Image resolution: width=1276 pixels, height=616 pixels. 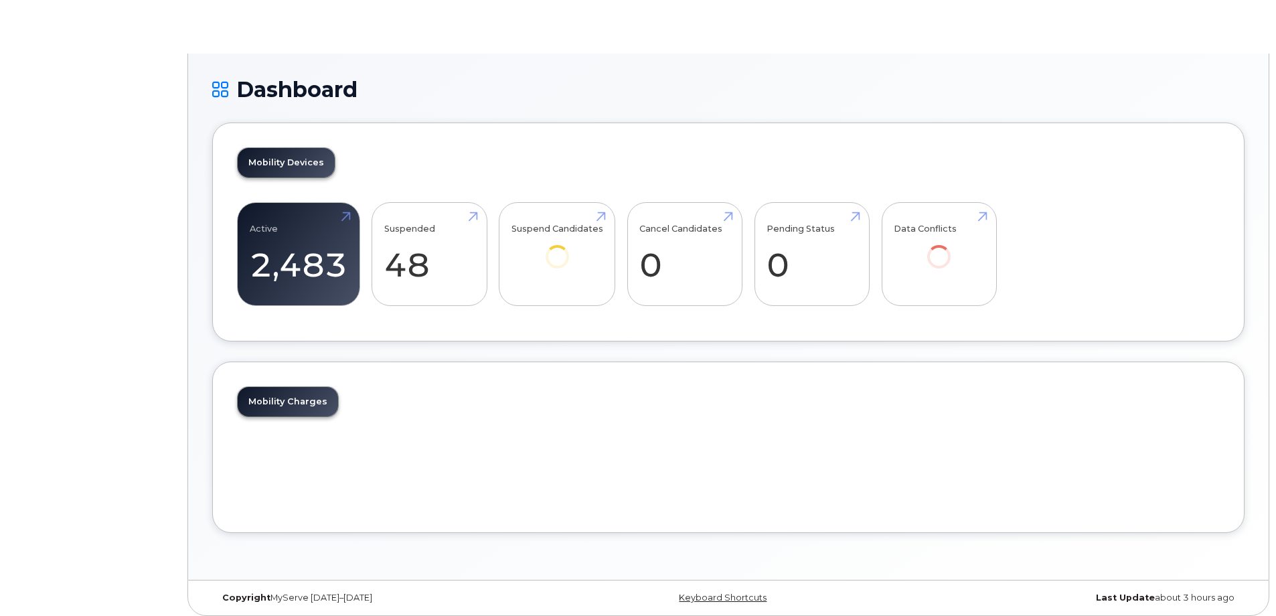 What do you see at coordinates (729, 89) in the screenshot?
I see `h1: Dashboard` at bounding box center [729, 89].